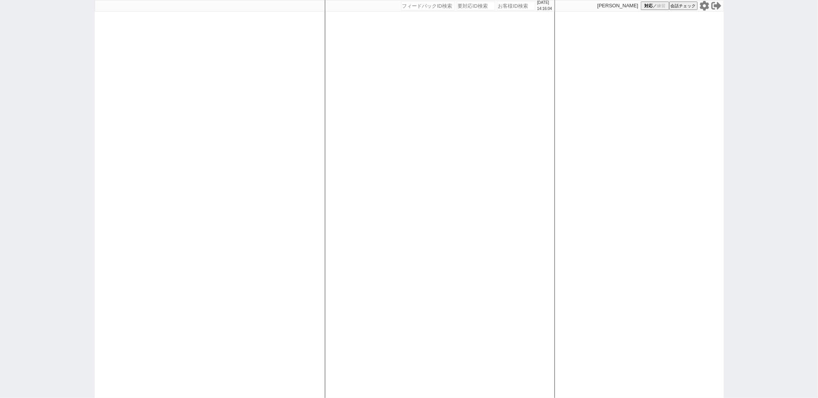  Describe the element at coordinates (655, 6) in the screenshot. I see `button: 対応／練習` at that location.